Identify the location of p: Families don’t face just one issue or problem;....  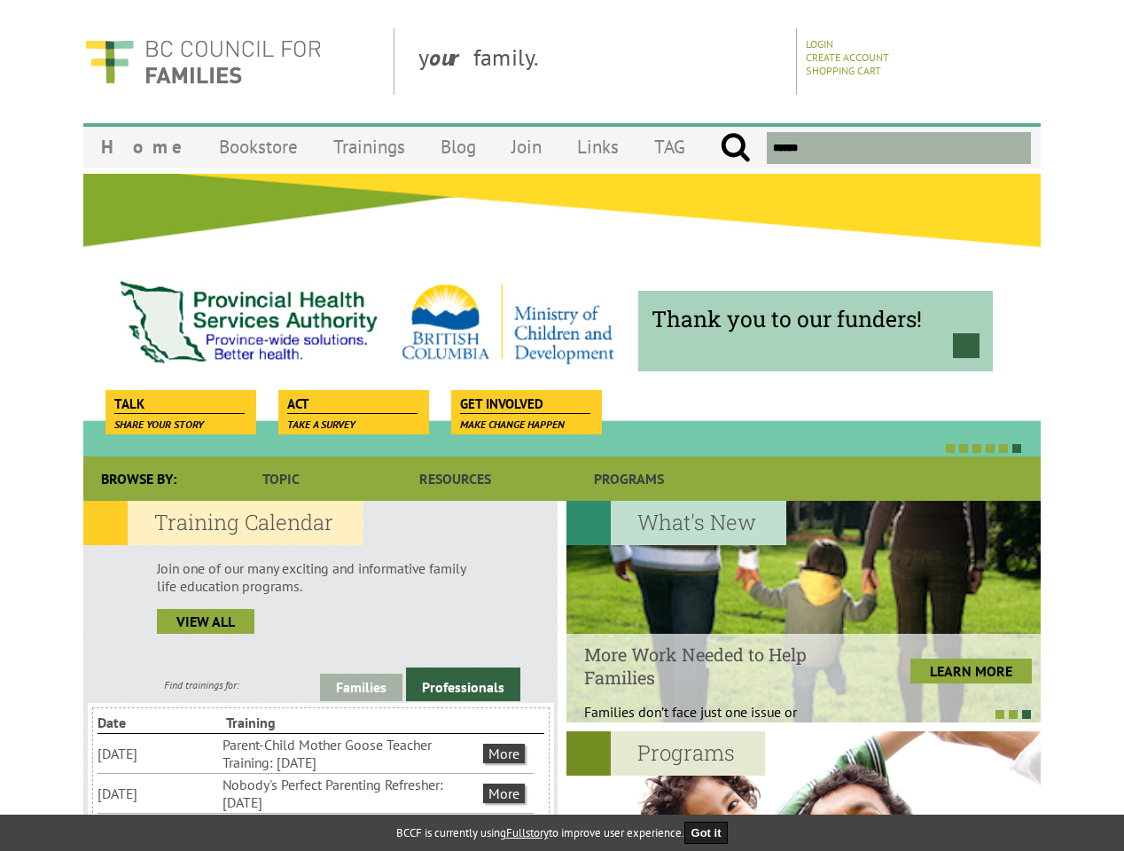
(716, 721).